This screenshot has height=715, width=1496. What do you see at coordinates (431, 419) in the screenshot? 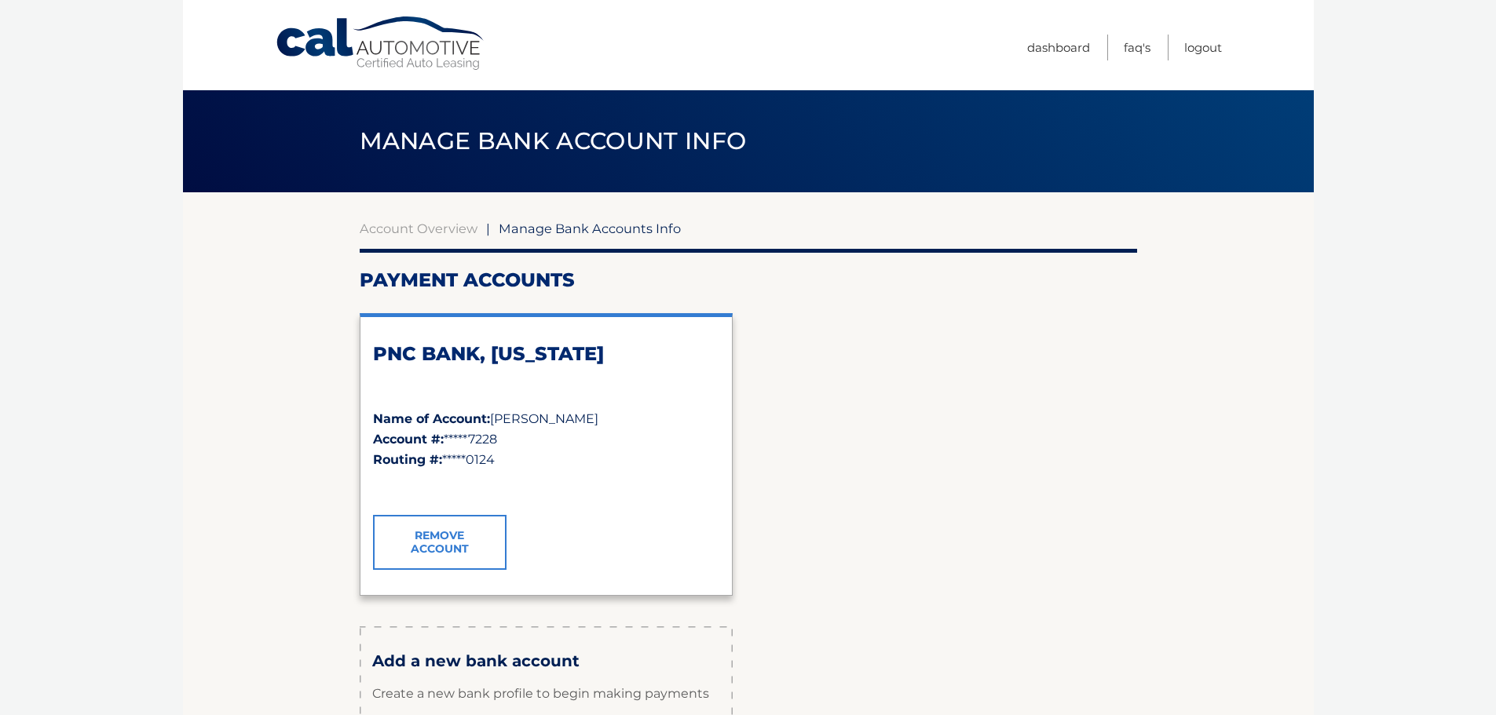
I see `strong: Name of Account:` at bounding box center [431, 419].